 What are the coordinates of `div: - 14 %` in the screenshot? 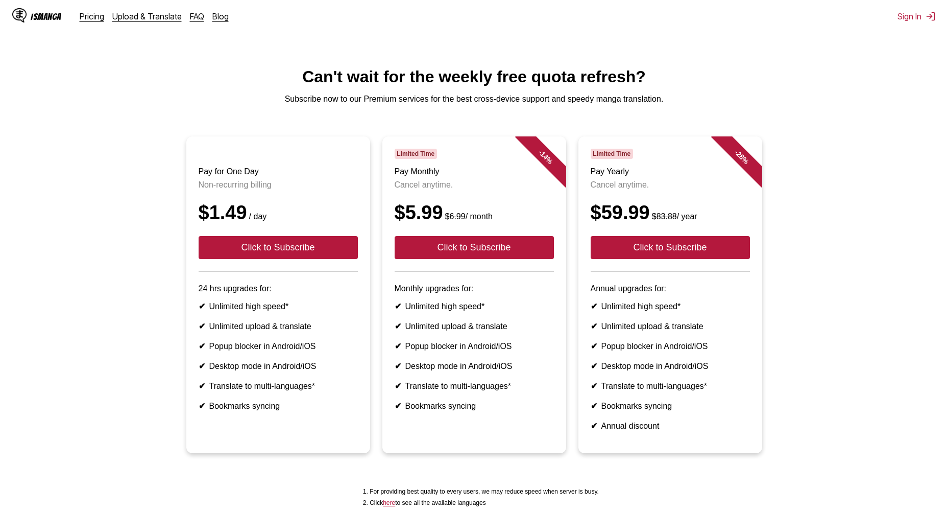 It's located at (545, 157).